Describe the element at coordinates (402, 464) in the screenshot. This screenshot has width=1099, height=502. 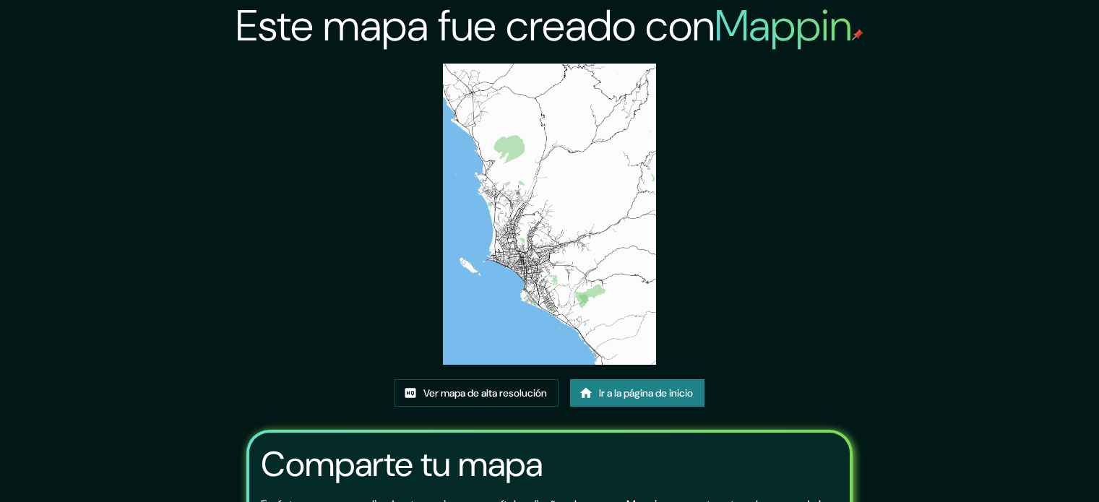
I see `font: Comparte tu mapa` at that location.